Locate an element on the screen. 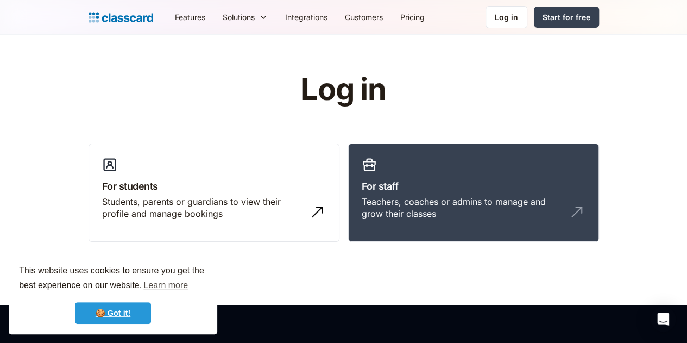 The image size is (687, 343). a: Features is located at coordinates (190, 17).